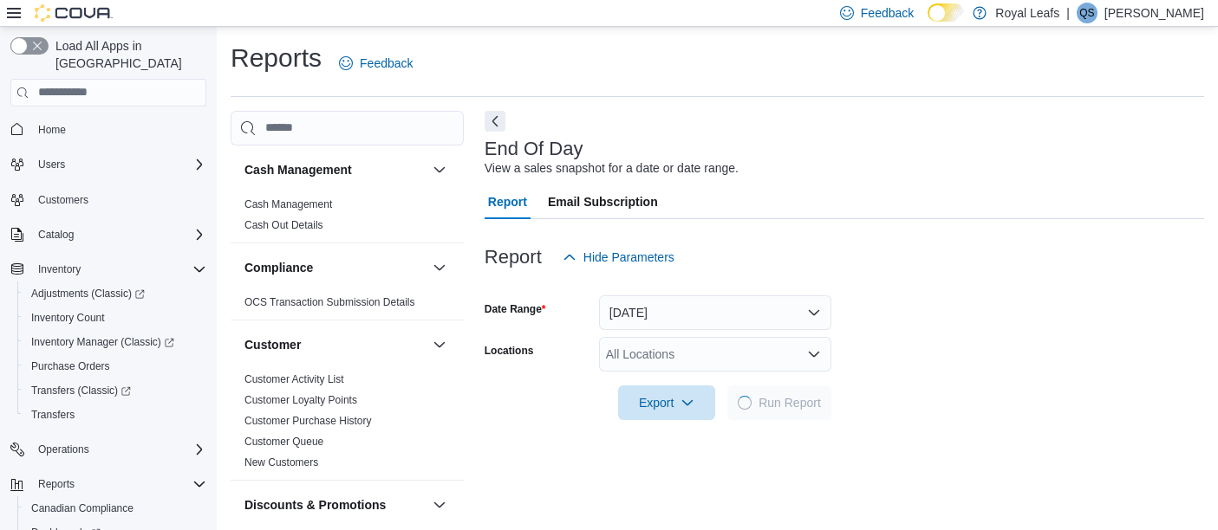 This screenshot has width=1218, height=530. I want to click on button: Open list of options, so click(814, 355).